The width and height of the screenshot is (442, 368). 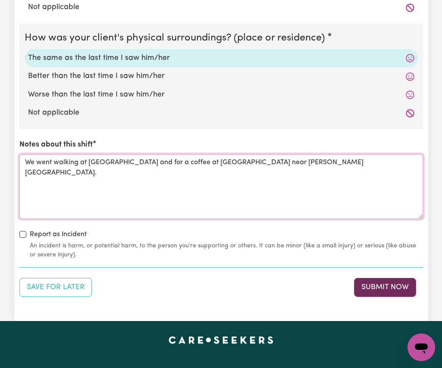 I want to click on label: Better than the last time I saw him/her, so click(x=221, y=76).